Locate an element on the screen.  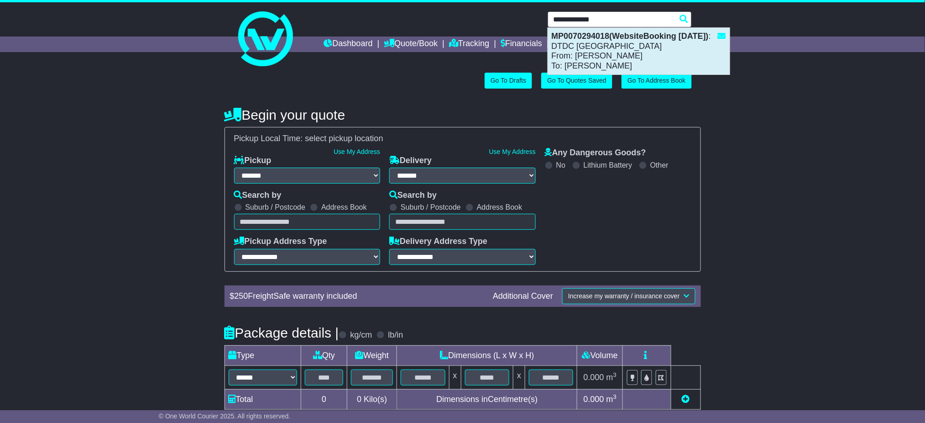
td: Weight is located at coordinates (372, 355).